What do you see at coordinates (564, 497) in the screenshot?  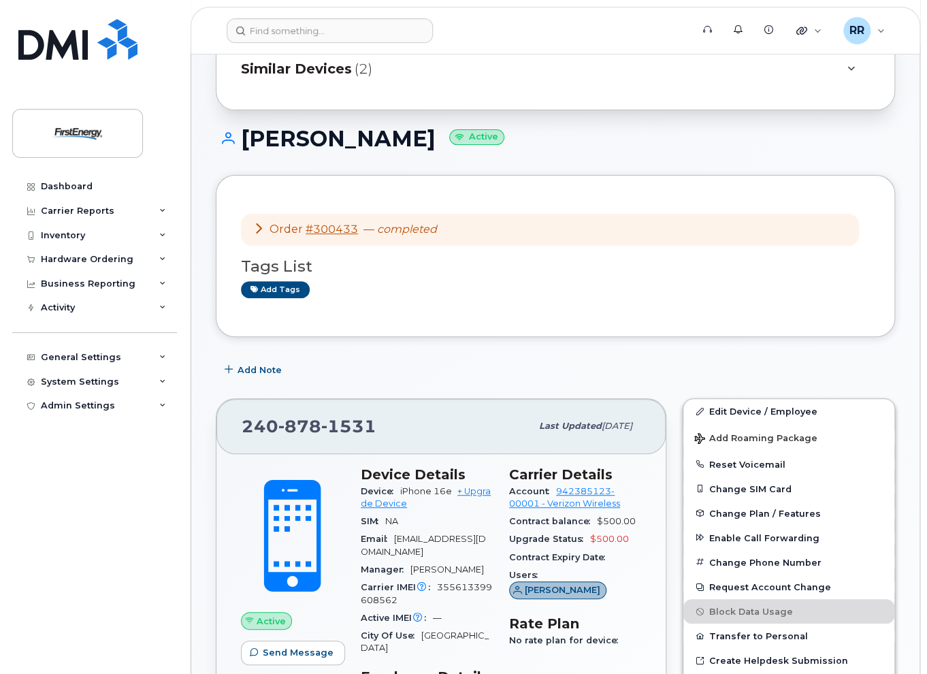 I see `a: 942385123-00001 - Verizon Wireless` at bounding box center [564, 497].